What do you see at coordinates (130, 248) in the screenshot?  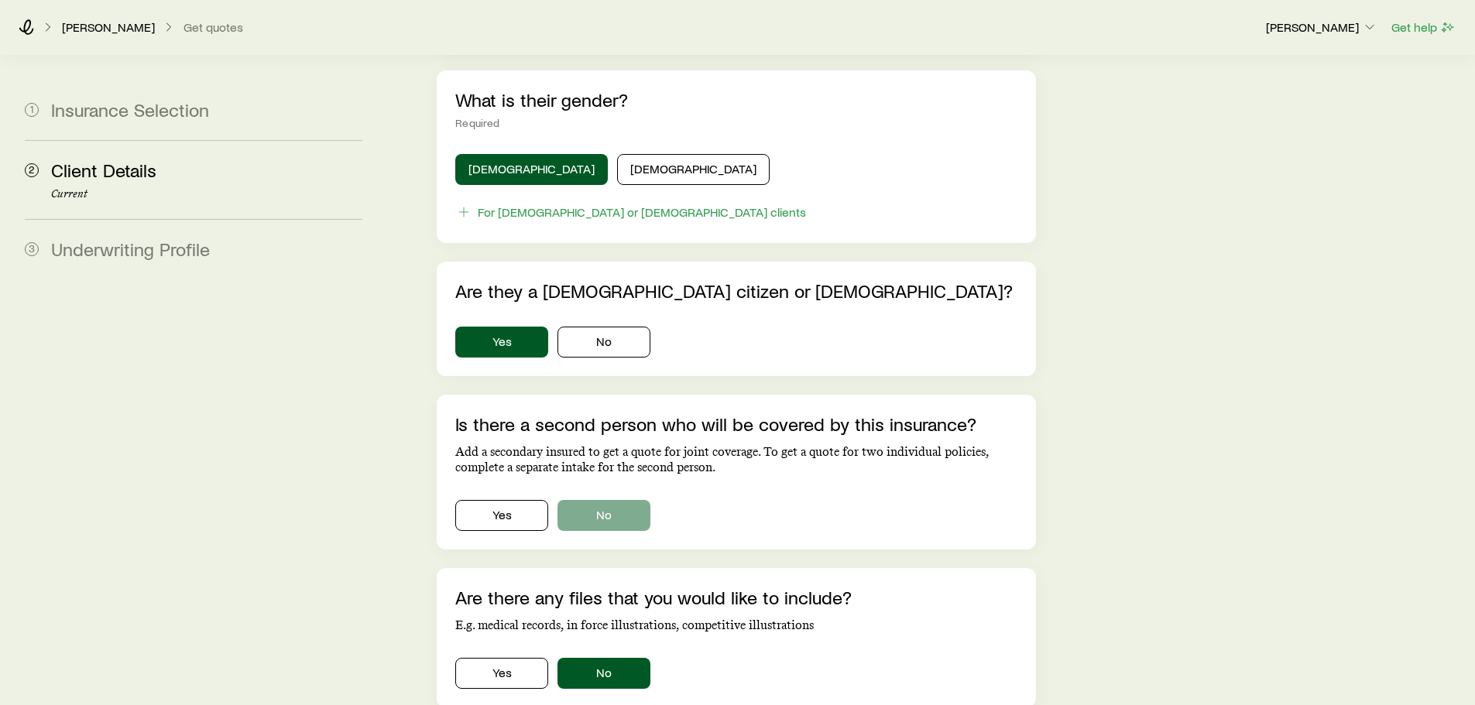 I see `span: Underwriting Profile` at bounding box center [130, 248].